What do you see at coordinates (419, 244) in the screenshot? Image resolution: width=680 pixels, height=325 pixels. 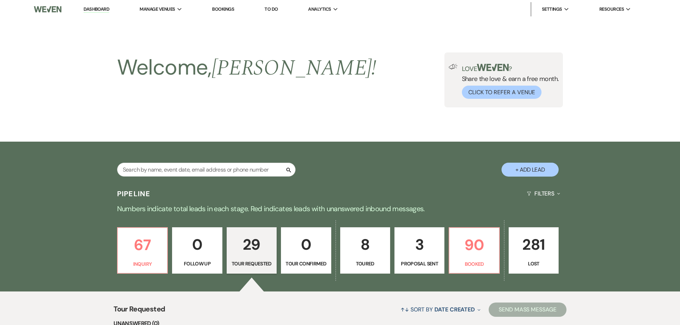 I see `p: 3` at bounding box center [419, 244].